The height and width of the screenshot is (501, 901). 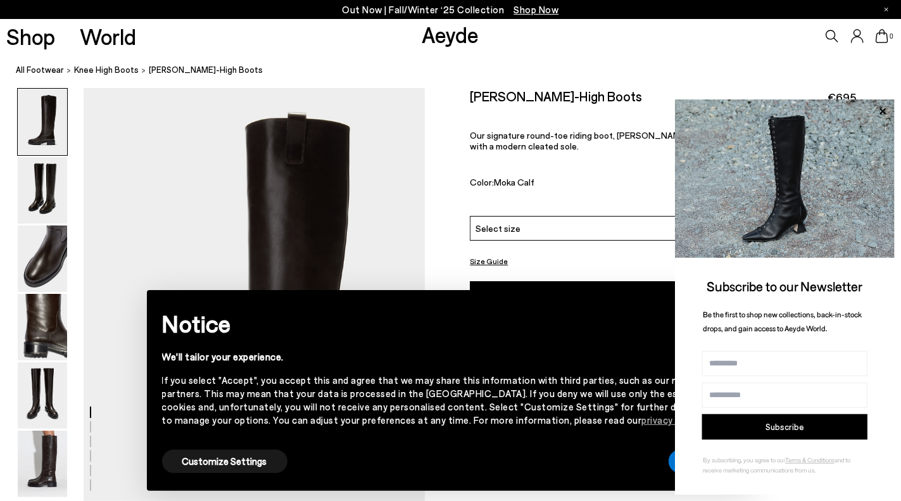 I want to click on button: Size Guide, so click(x=489, y=261).